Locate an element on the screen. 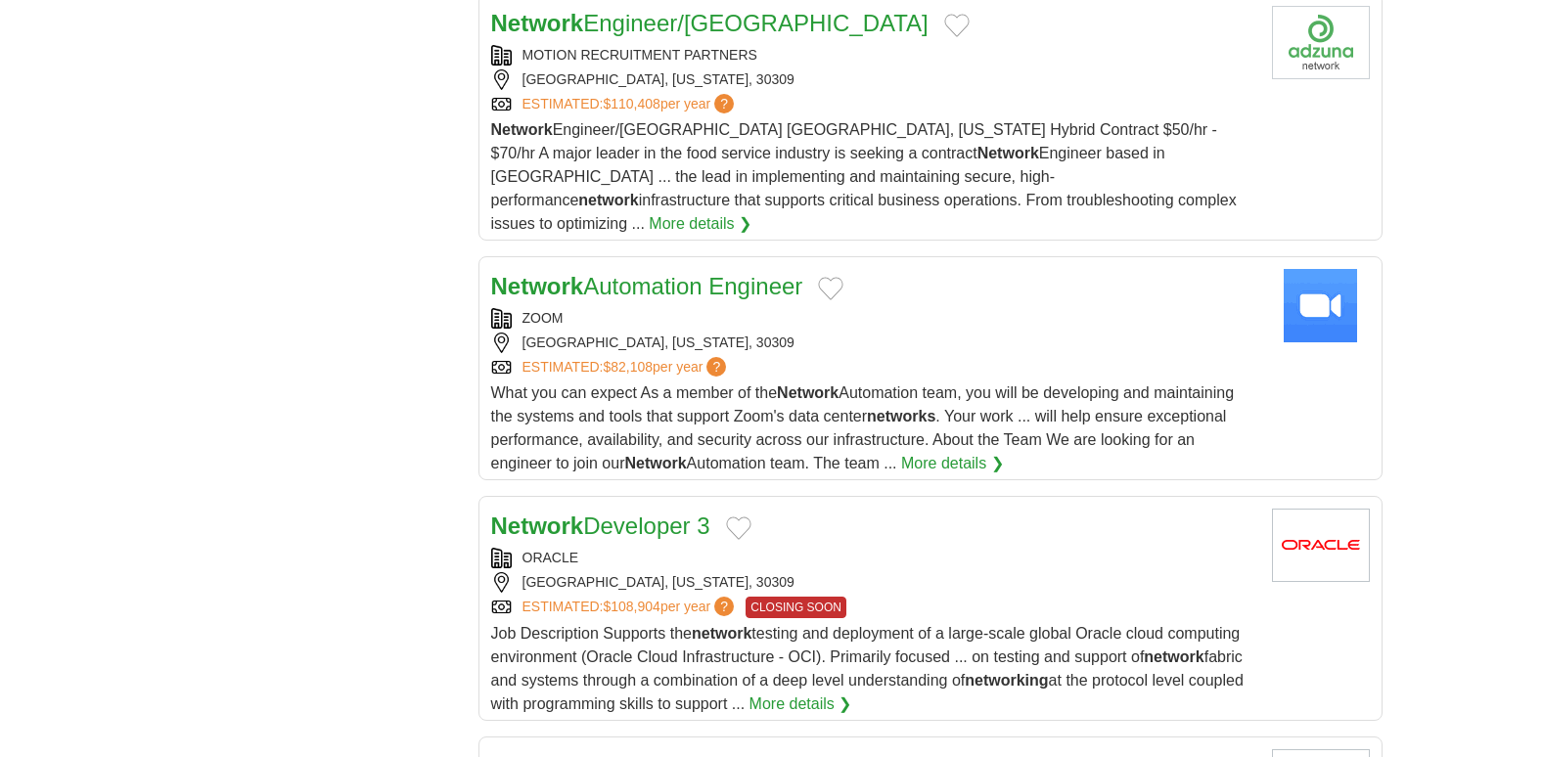 The height and width of the screenshot is (757, 1543). img: Company logo is located at coordinates (1321, 42).